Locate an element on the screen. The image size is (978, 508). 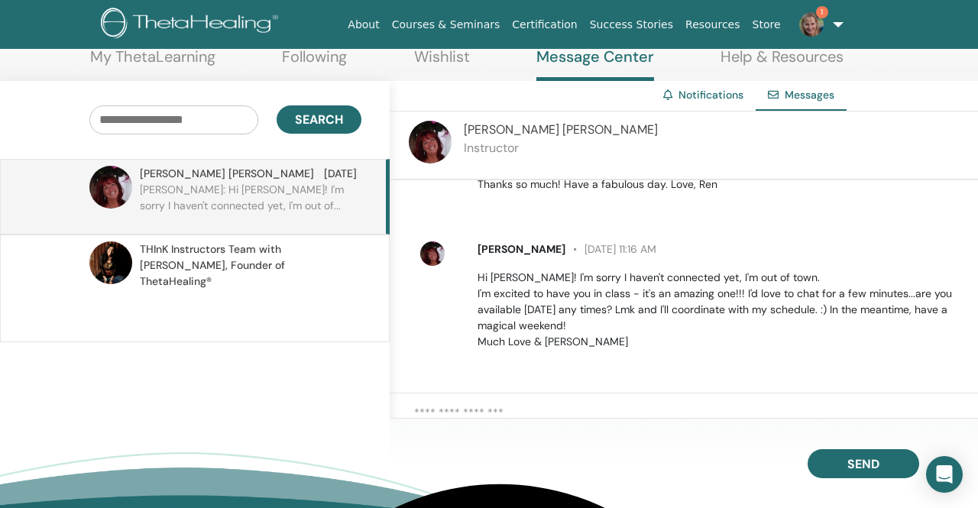
span: Send is located at coordinates (863, 464).